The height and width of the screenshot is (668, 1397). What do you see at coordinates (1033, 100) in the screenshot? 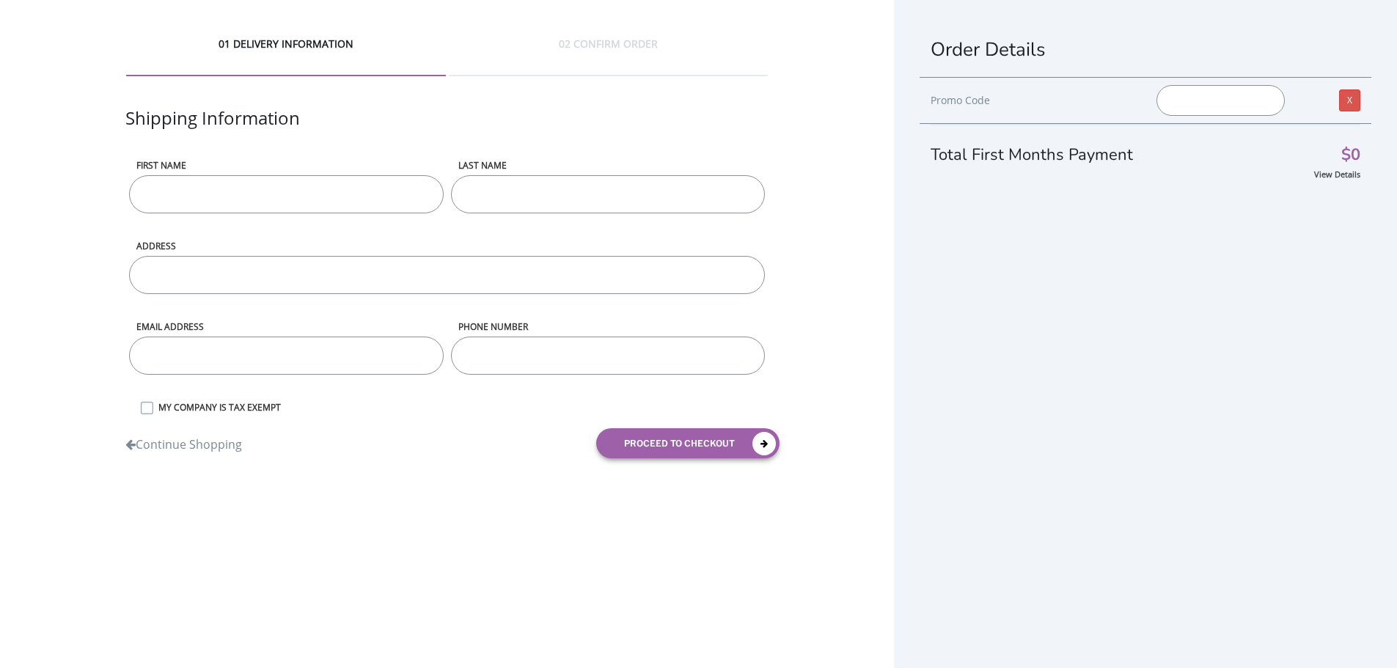
I see `div: Promo Code` at bounding box center [1033, 100].